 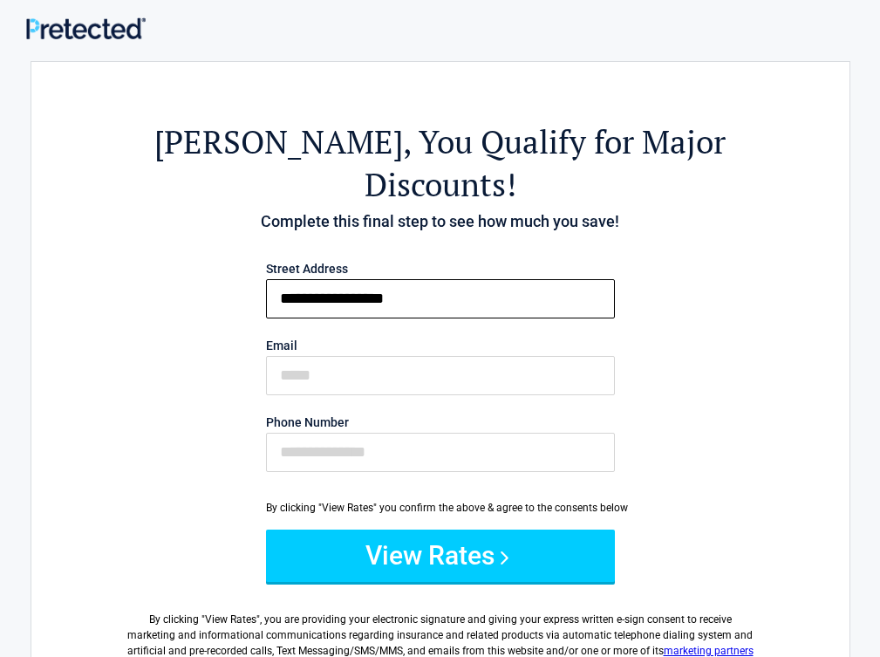 I want to click on button: View Rates, so click(x=440, y=556).